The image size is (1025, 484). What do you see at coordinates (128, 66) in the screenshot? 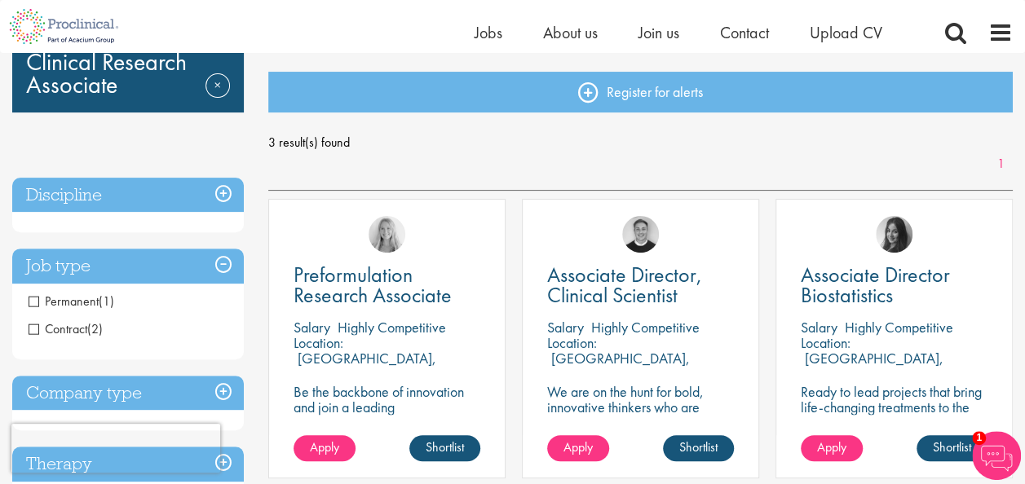
I see `div: Clinical Research Associate` at bounding box center [128, 66].